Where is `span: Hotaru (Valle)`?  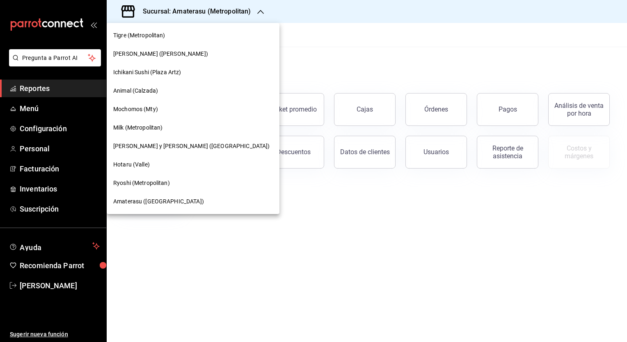
span: Hotaru (Valle) is located at coordinates (131, 165).